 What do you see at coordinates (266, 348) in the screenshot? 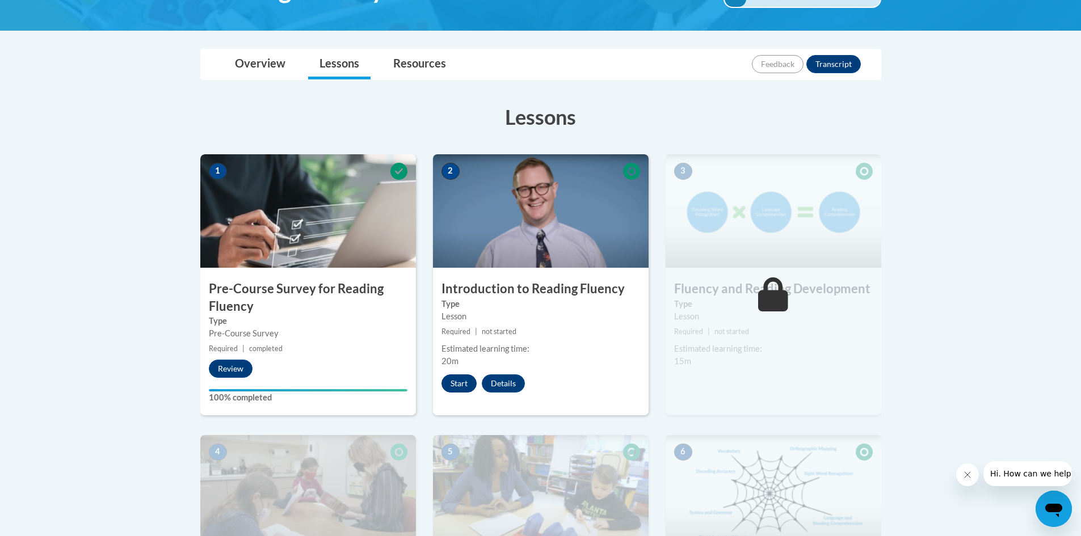
I see `span: completed` at bounding box center [266, 348].